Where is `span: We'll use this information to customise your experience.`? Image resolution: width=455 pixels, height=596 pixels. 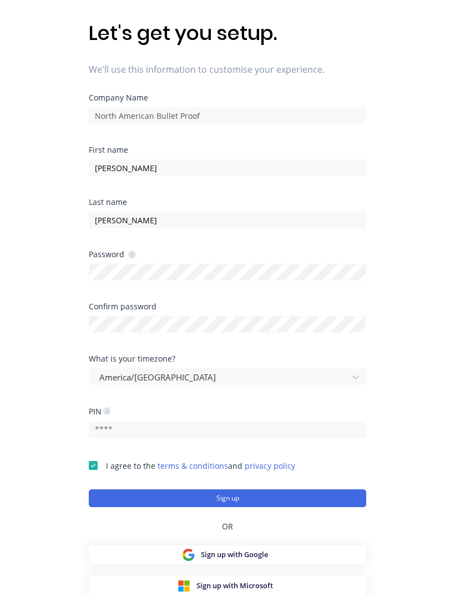
span: We'll use this information to customise your experience. is located at coordinates (228, 69).